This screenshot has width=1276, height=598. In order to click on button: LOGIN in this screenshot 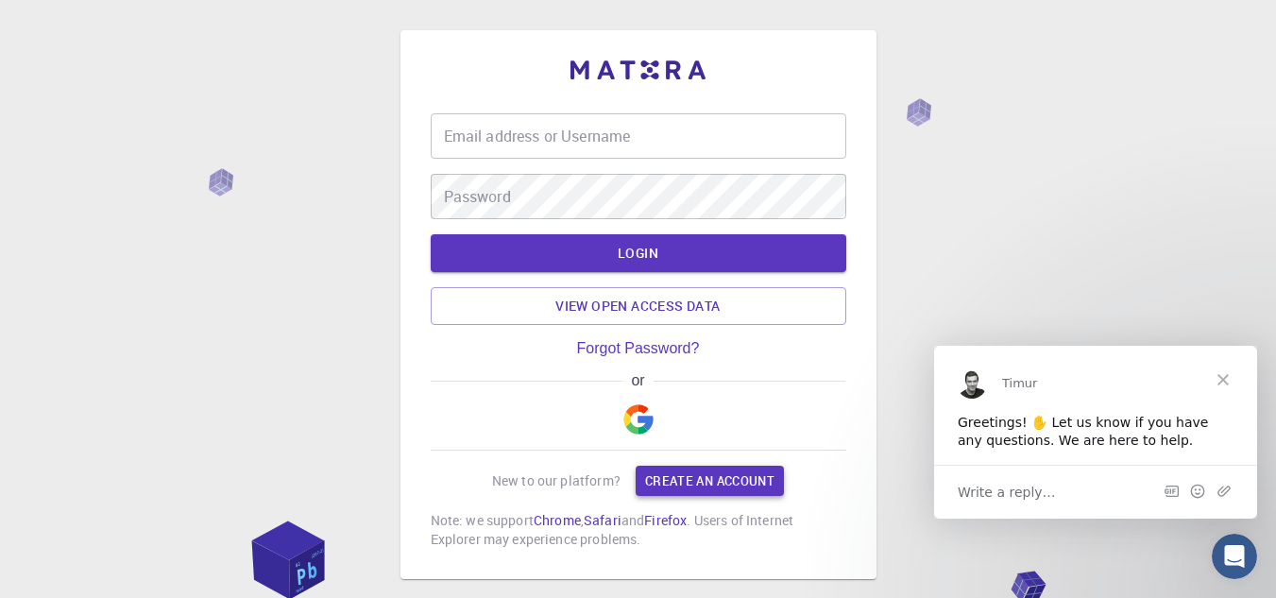, I will do `click(639, 253)`.